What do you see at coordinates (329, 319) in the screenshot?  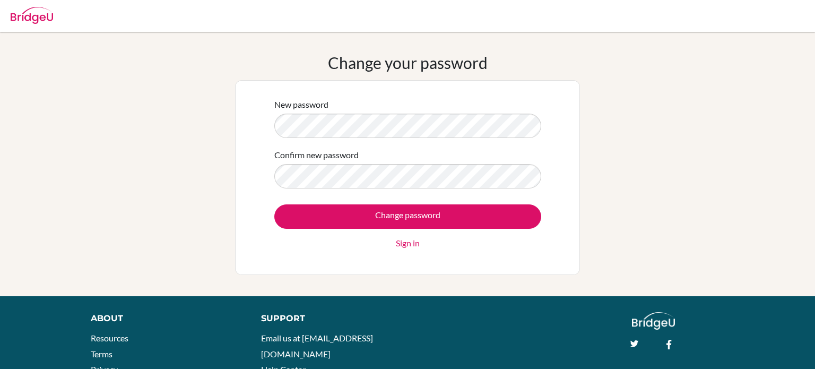 I see `div: Support` at bounding box center [329, 319].